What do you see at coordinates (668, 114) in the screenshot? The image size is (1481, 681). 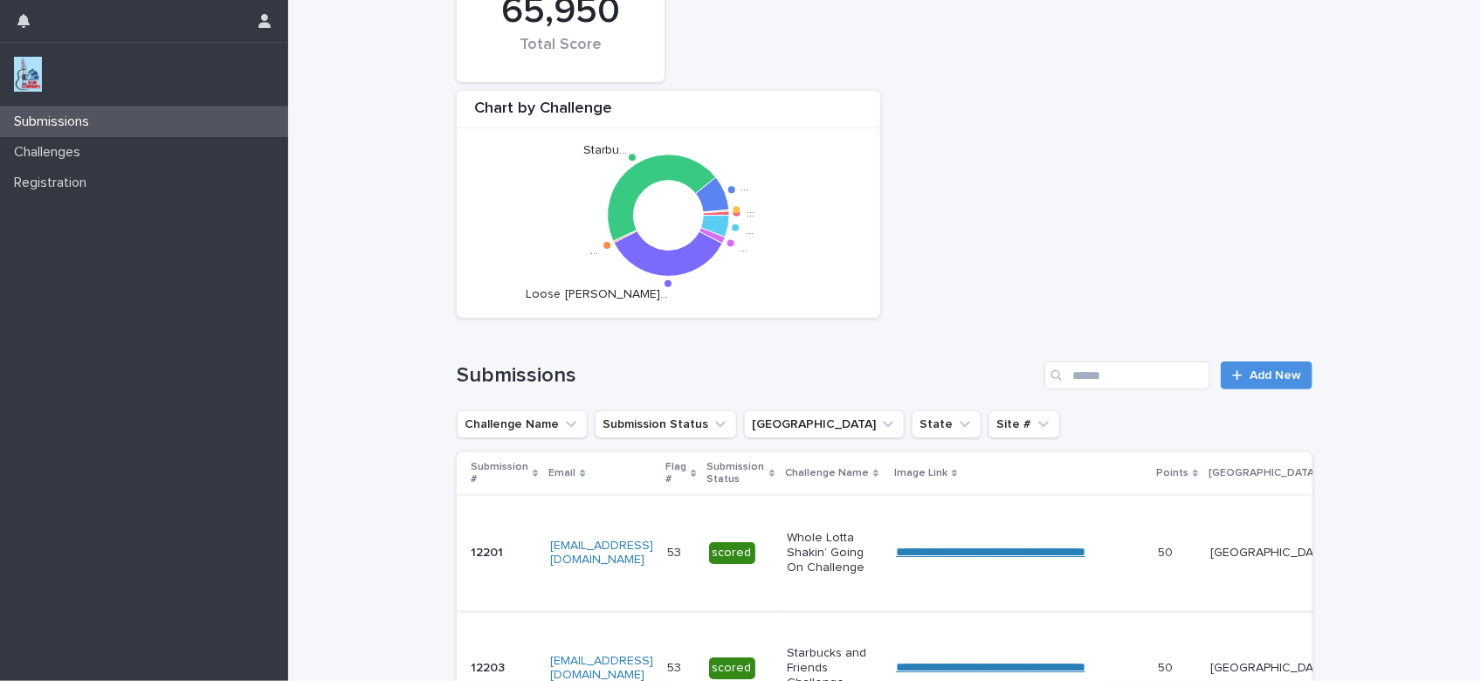 I see `div: Chart by Challenge` at bounding box center [668, 114].